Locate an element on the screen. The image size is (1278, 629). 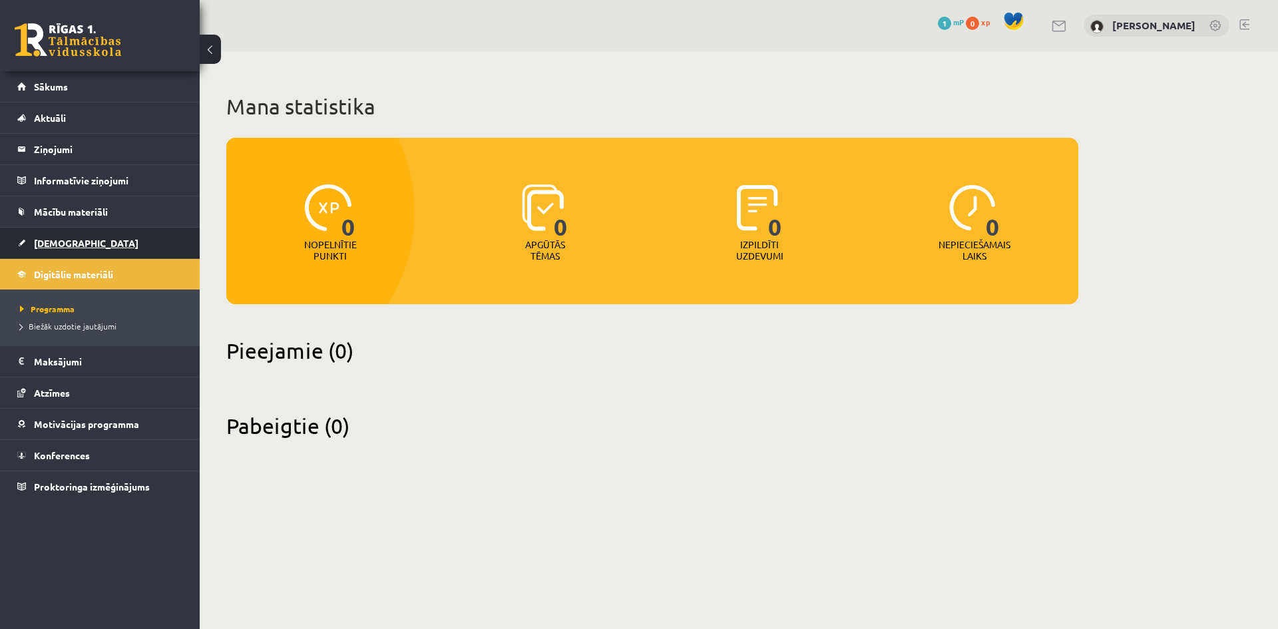
a: Konferences is located at coordinates (100, 455).